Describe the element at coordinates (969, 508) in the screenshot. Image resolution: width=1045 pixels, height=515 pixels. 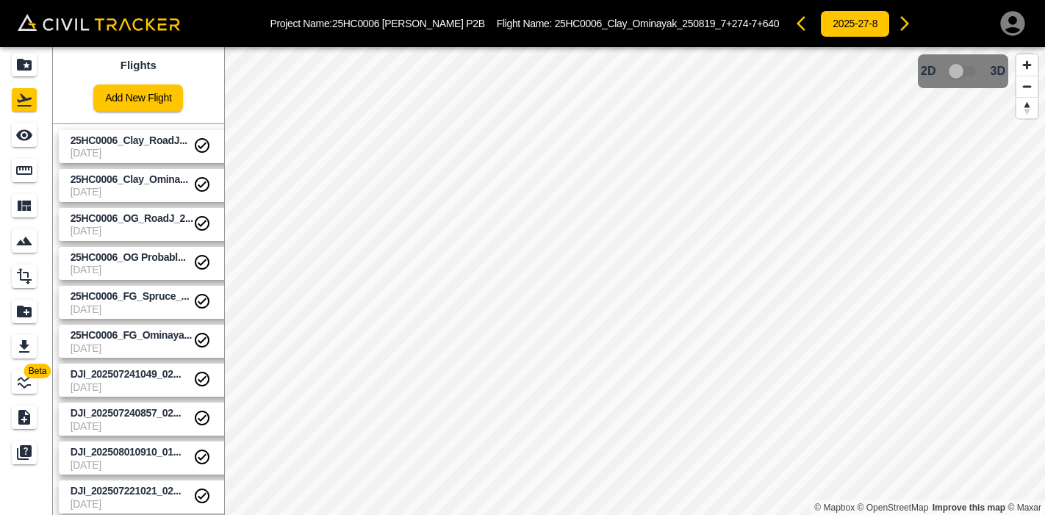
I see `a: Map feedback` at that location.